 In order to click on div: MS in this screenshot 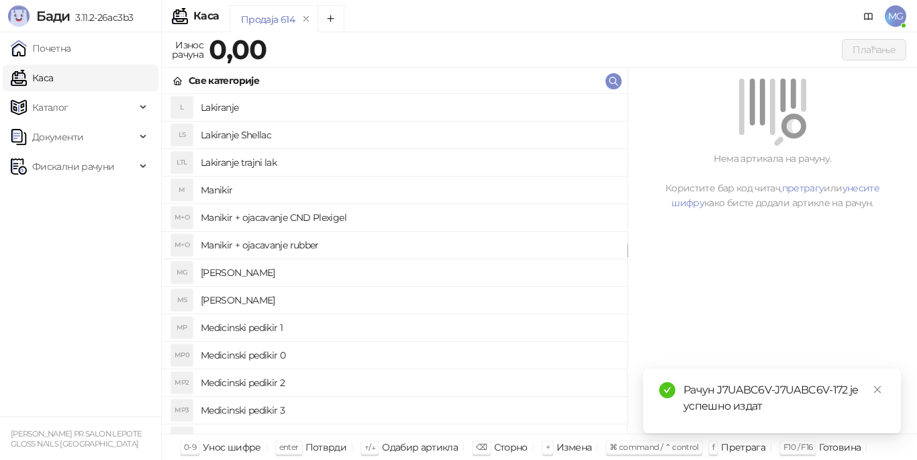, I will do `click(182, 300)`.